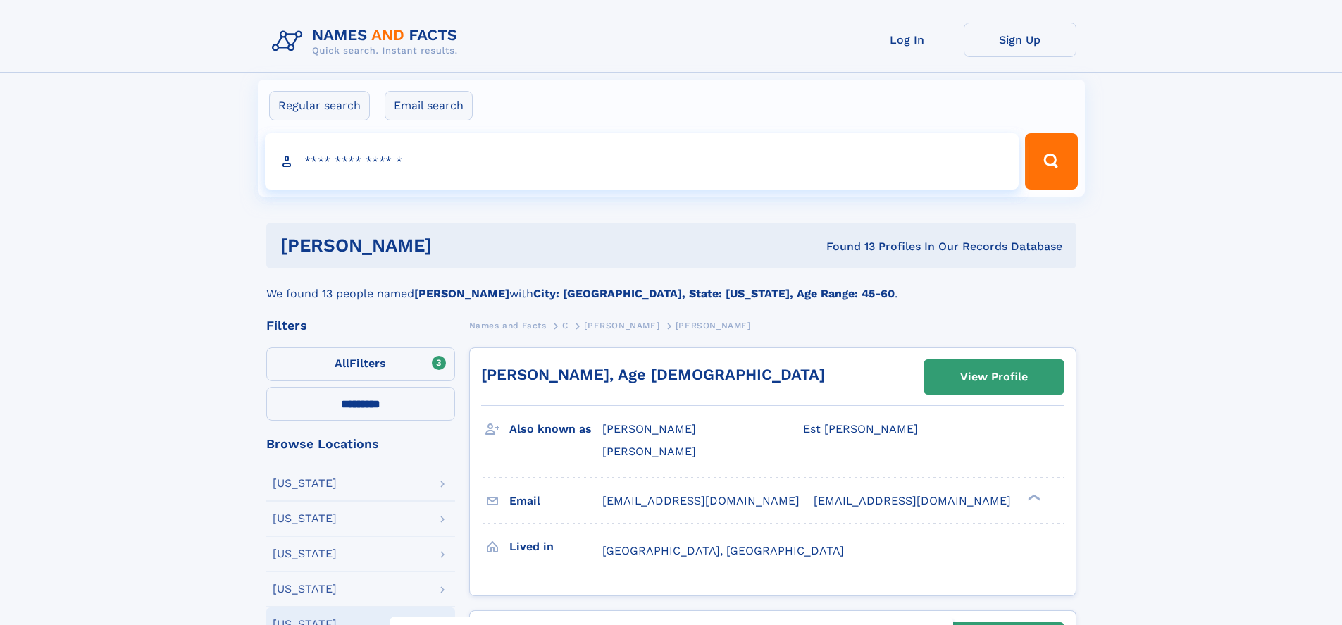 The image size is (1342, 625). I want to click on div: We found 13 people named with ., so click(671, 285).